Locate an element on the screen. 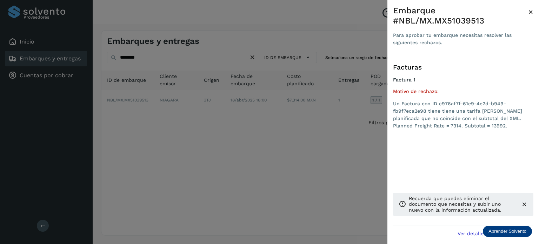 The width and height of the screenshot is (539, 244). span: Ver detalle de embarque is located at coordinates (487, 233).